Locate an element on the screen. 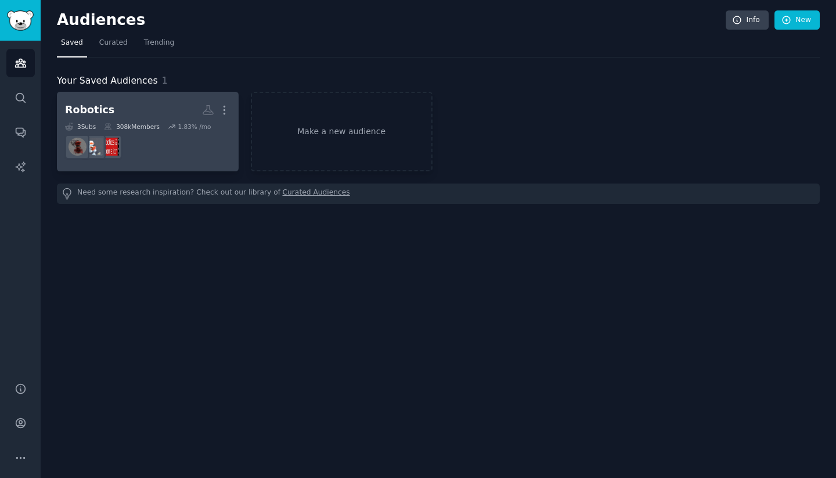  span: Your Saved Audiences is located at coordinates (107, 81).